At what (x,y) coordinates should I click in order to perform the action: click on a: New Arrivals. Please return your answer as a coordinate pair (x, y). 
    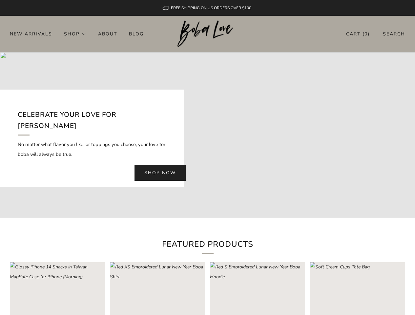
    Looking at the image, I should click on (31, 34).